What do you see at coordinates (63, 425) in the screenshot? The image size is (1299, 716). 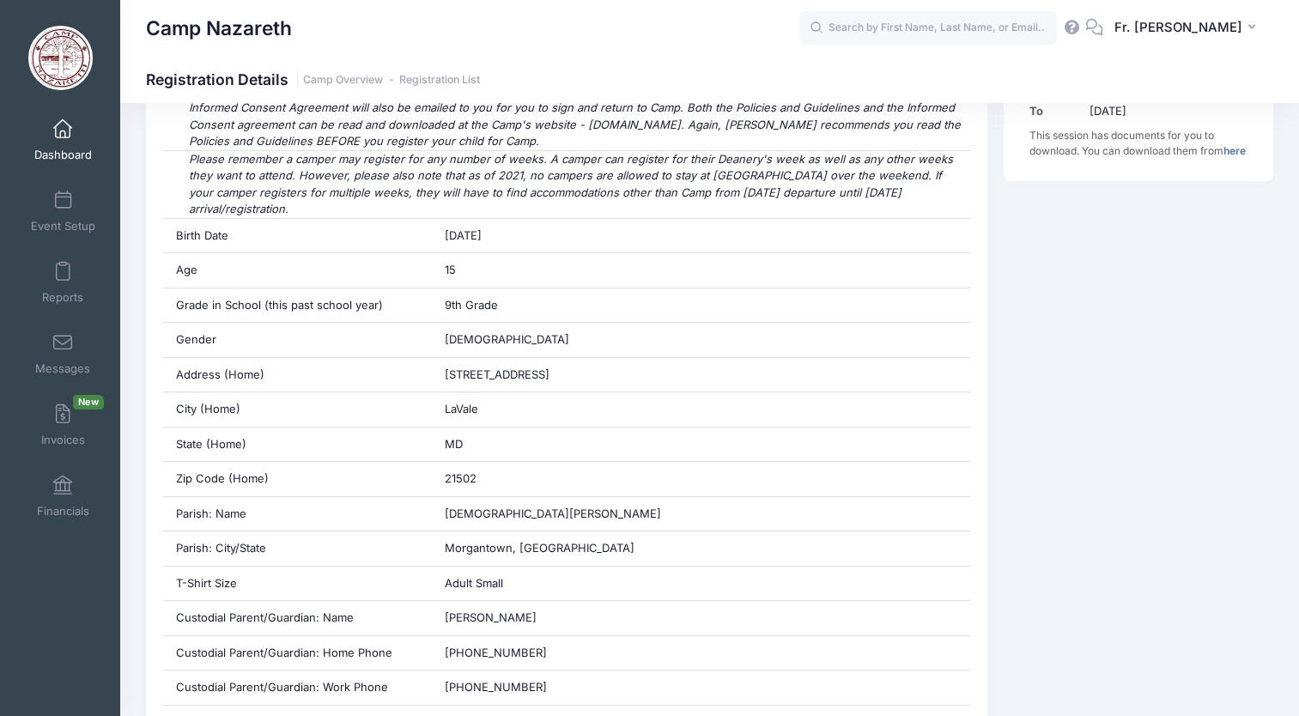 I see `a: InvoicesNew` at bounding box center [63, 425].